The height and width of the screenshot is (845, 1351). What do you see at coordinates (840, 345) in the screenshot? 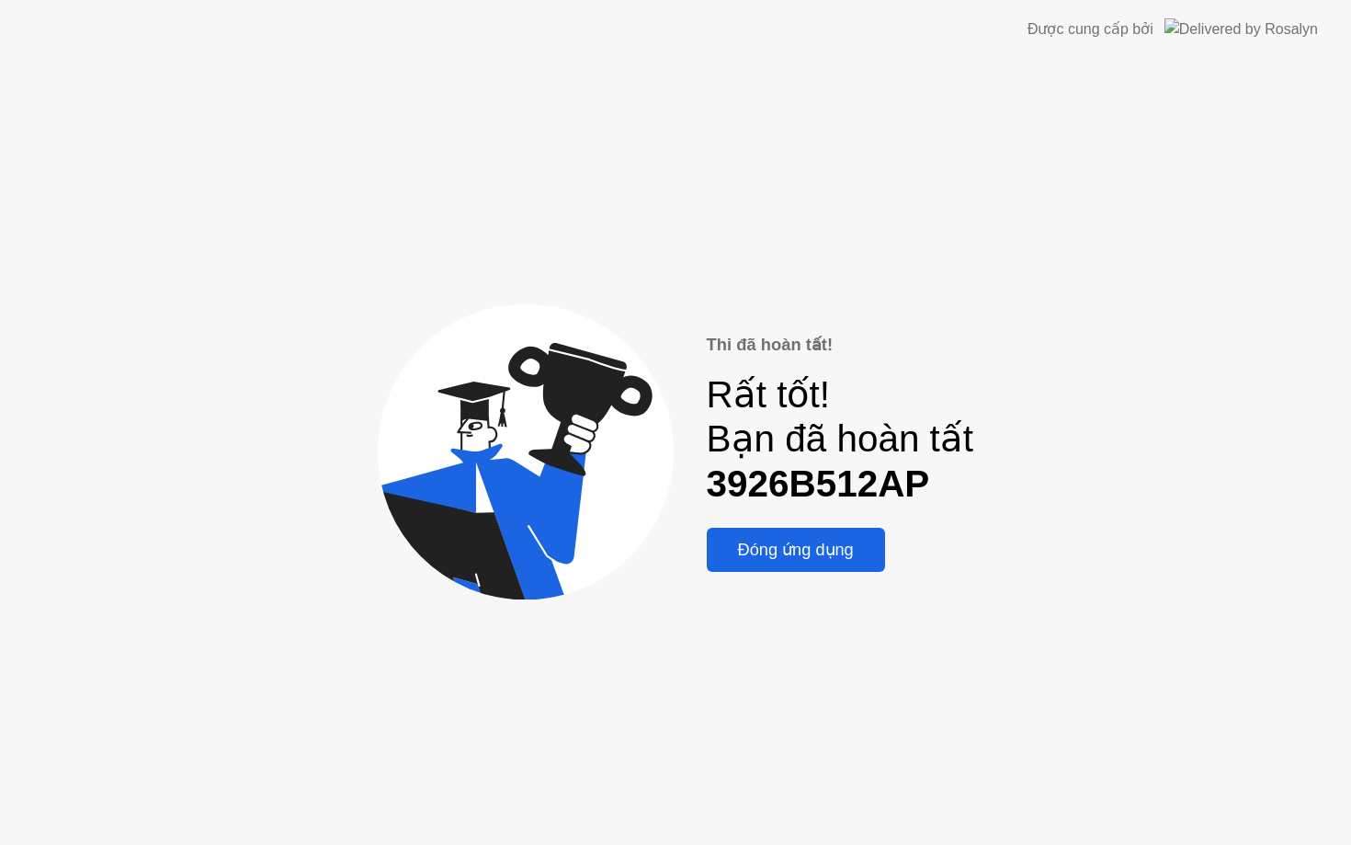
I see `div: Thi đã hoàn tất!` at bounding box center [840, 345].